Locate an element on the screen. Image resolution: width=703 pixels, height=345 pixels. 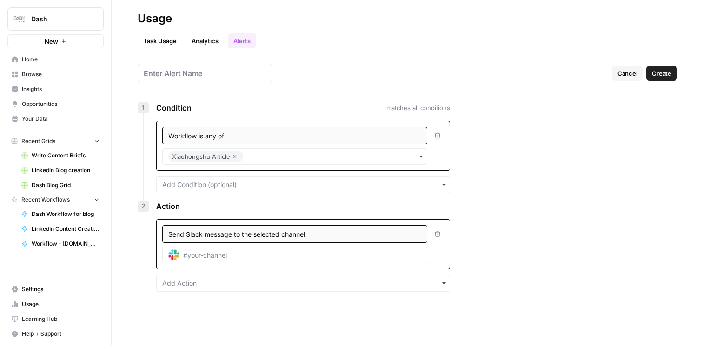
span: Linkedin Blog creation is located at coordinates (66, 171).